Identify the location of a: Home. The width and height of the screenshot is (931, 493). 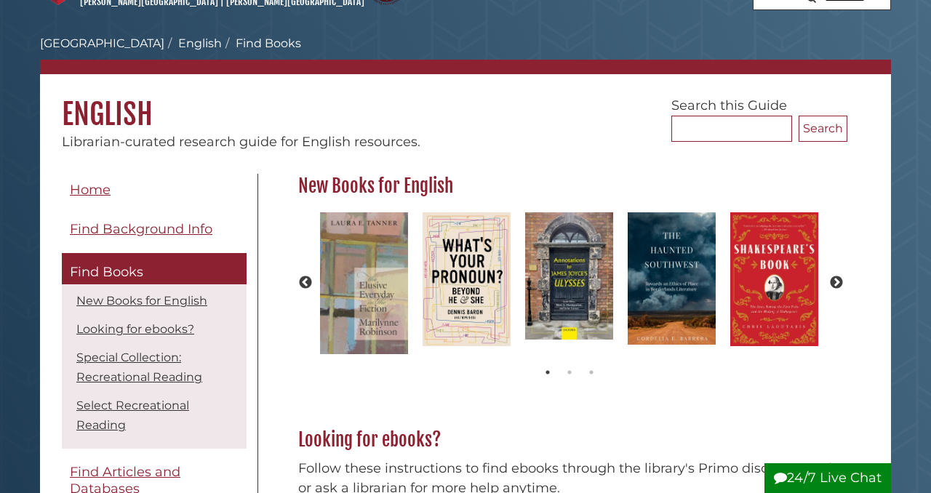
(154, 190).